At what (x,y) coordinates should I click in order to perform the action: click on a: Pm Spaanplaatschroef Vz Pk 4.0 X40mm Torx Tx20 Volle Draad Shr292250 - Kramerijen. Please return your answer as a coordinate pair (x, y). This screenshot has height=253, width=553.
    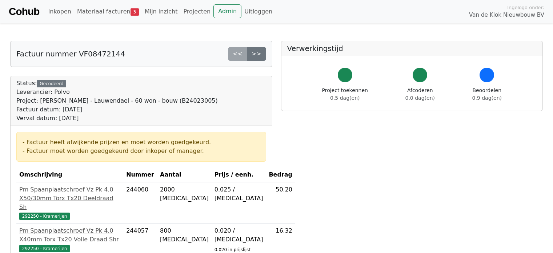
    Looking at the image, I should click on (70, 239).